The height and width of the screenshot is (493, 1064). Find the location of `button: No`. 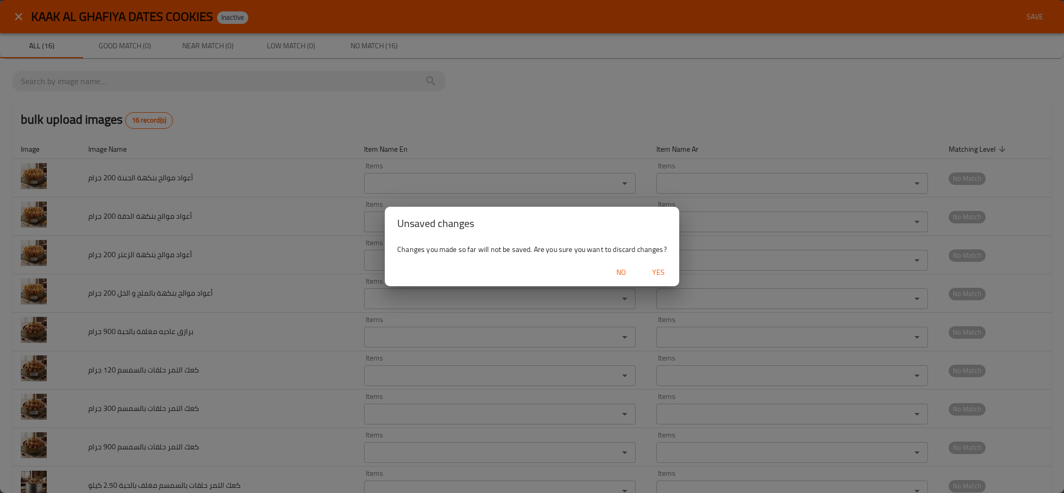

button: No is located at coordinates (621, 272).